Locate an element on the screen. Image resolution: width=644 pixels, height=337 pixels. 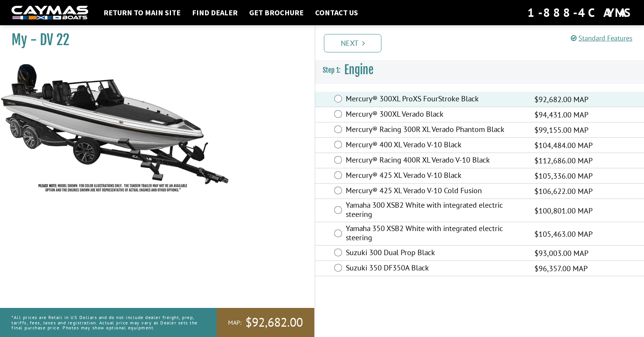
span: $96,357.00 MAP is located at coordinates (560, 269).